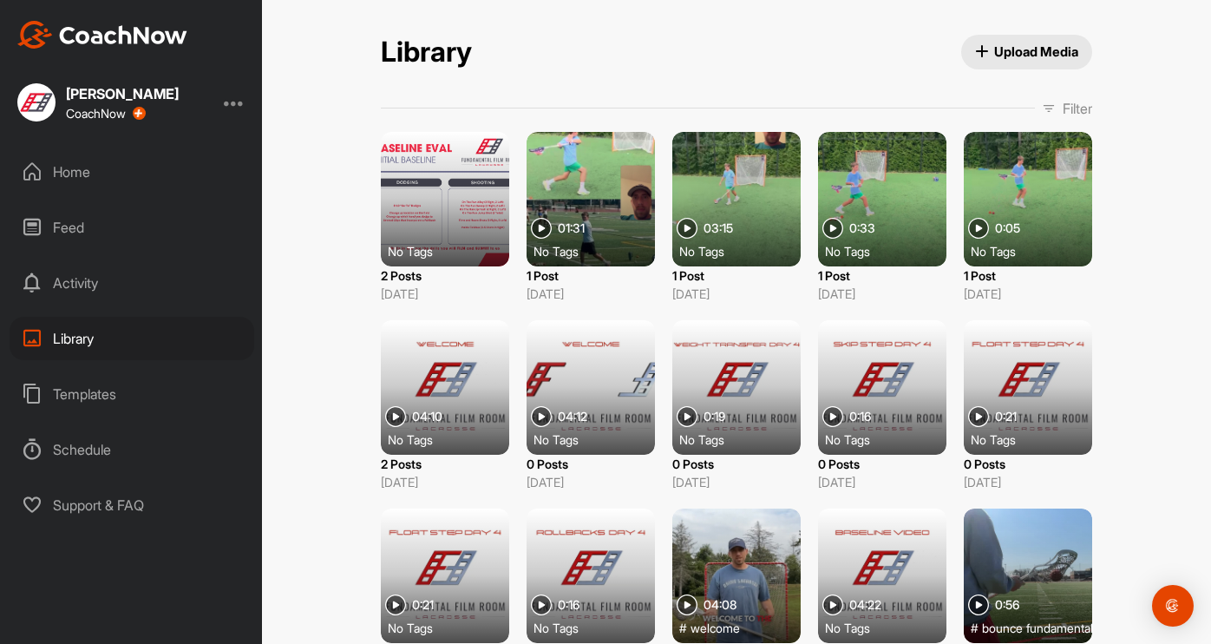  Describe the element at coordinates (718, 228) in the screenshot. I see `span: 03:15` at that location.